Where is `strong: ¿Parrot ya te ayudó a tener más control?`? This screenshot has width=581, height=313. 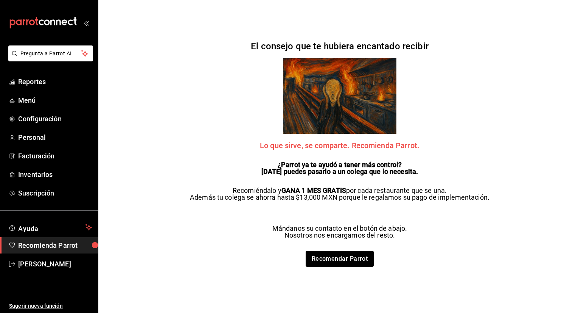 strong: ¿Parrot ya te ayudó a tener más control? is located at coordinates (340, 164).